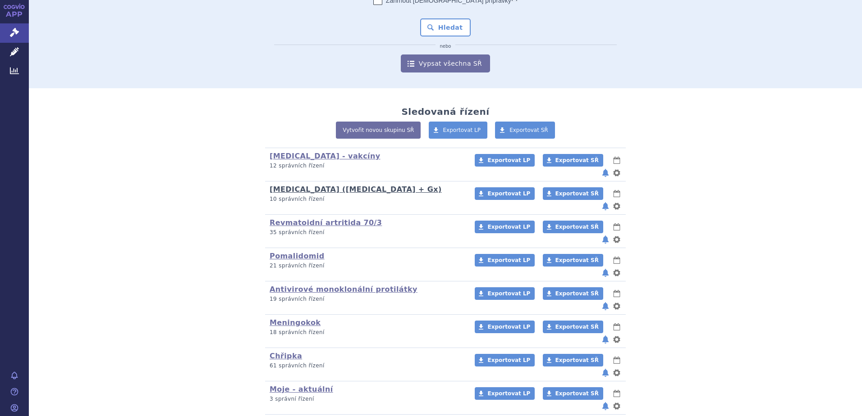 This screenshot has height=416, width=862. Describe the element at coordinates (366, 199) in the screenshot. I see `p: 10 správních řízení` at that location.